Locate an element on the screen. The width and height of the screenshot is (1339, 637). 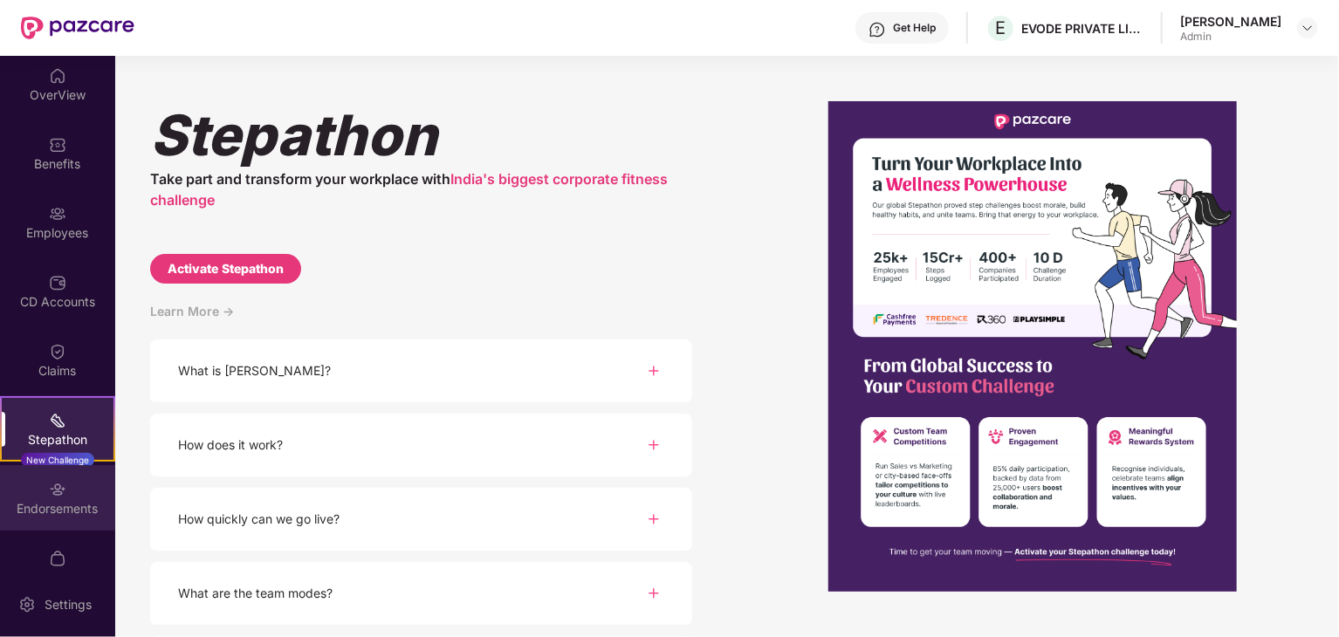
img: svg+xml;base64,PHN2ZyBpZD0iSGVscC0zMngzMiIgeG1sbnM9Imh0dHA6Ly93d3cudzMub3JnLzIwMDAvc3ZnIiB3aWR0aD... is located at coordinates (877, 30).